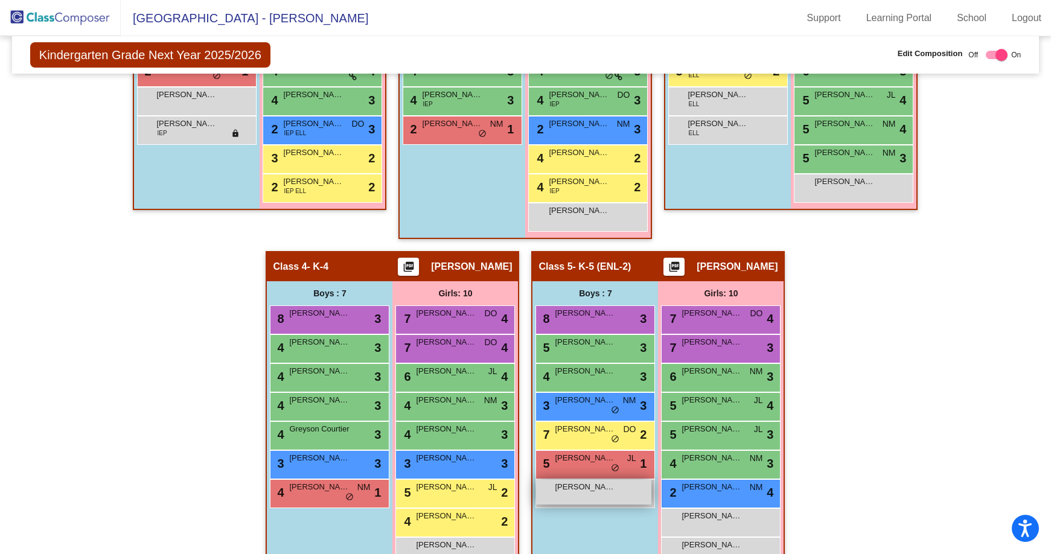 The width and height of the screenshot is (1051, 554). What do you see at coordinates (930, 54) in the screenshot?
I see `span: Edit Composition` at bounding box center [930, 54].